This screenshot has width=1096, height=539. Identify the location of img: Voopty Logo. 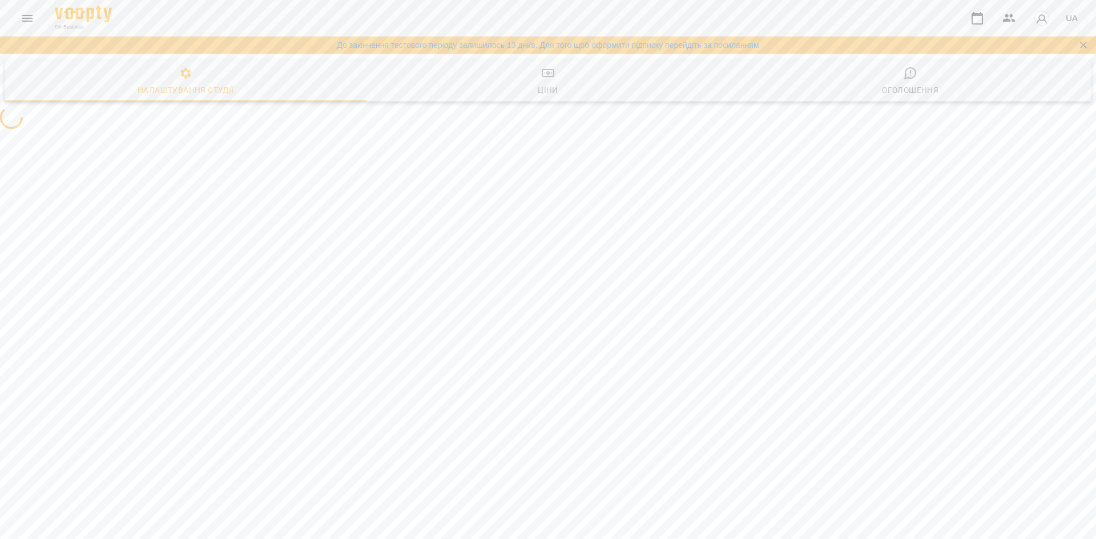
(83, 14).